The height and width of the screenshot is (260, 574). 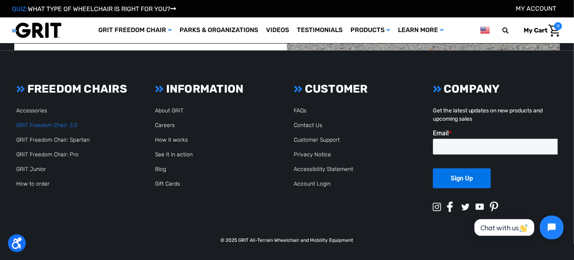 I want to click on span: QUIZ:, so click(x=20, y=9).